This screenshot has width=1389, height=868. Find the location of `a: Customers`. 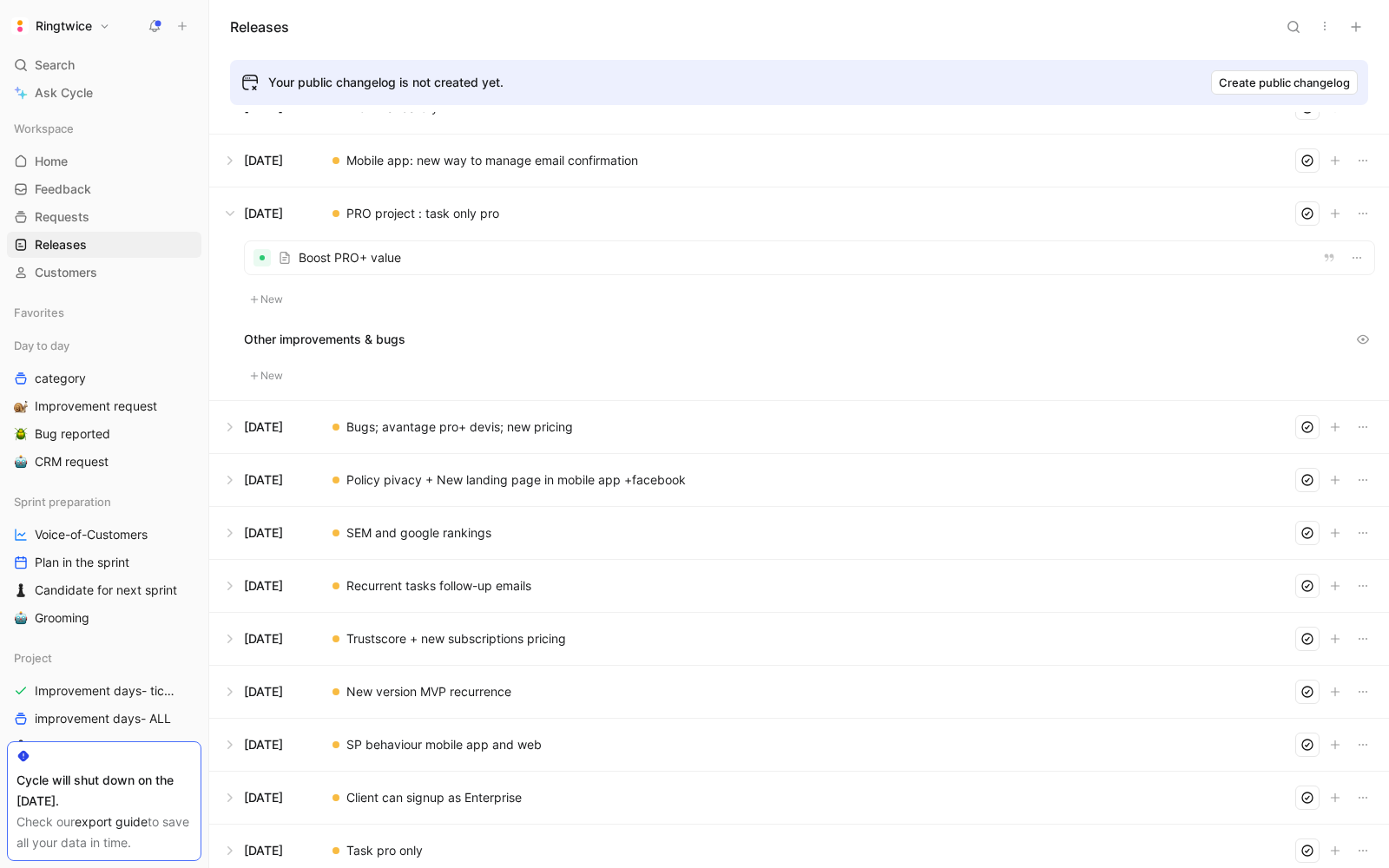

a: Customers is located at coordinates (104, 273).